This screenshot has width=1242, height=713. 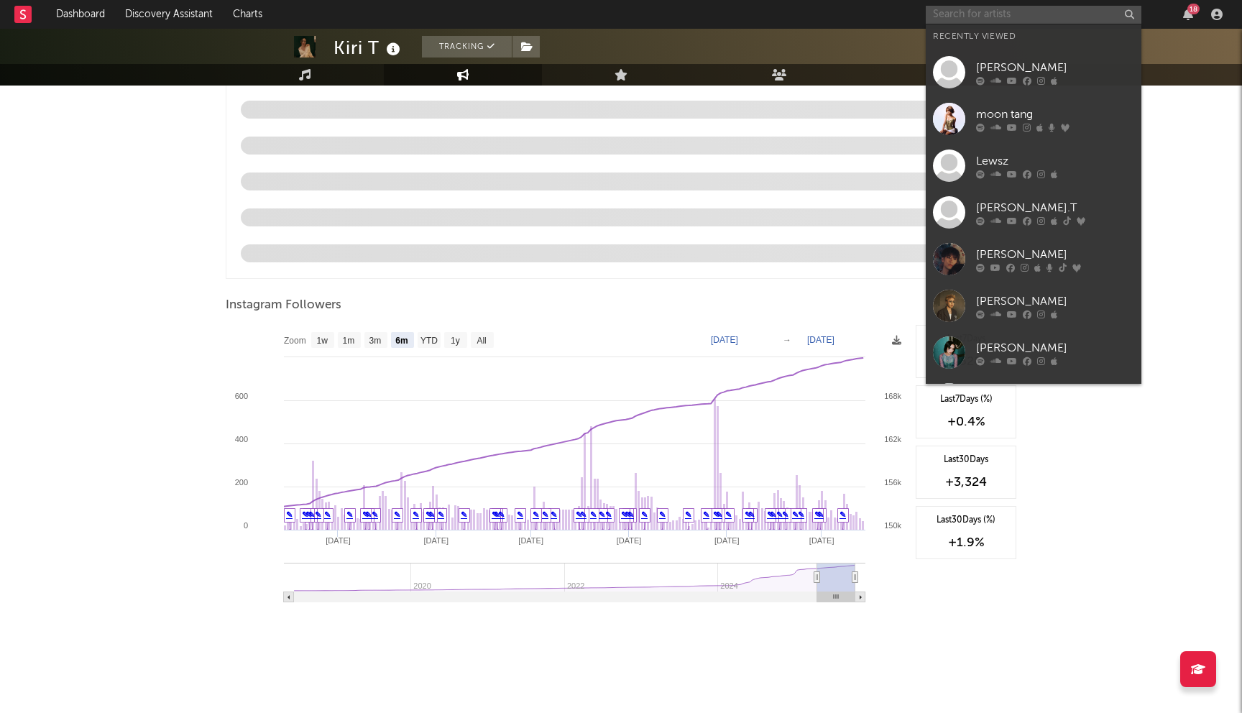 What do you see at coordinates (295, 341) in the screenshot?
I see `text: Zoom` at bounding box center [295, 341].